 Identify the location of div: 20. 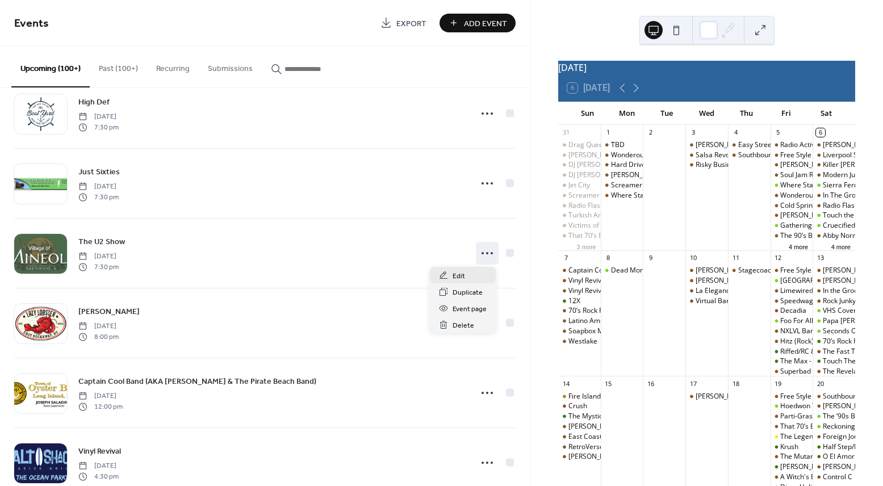
(820, 383).